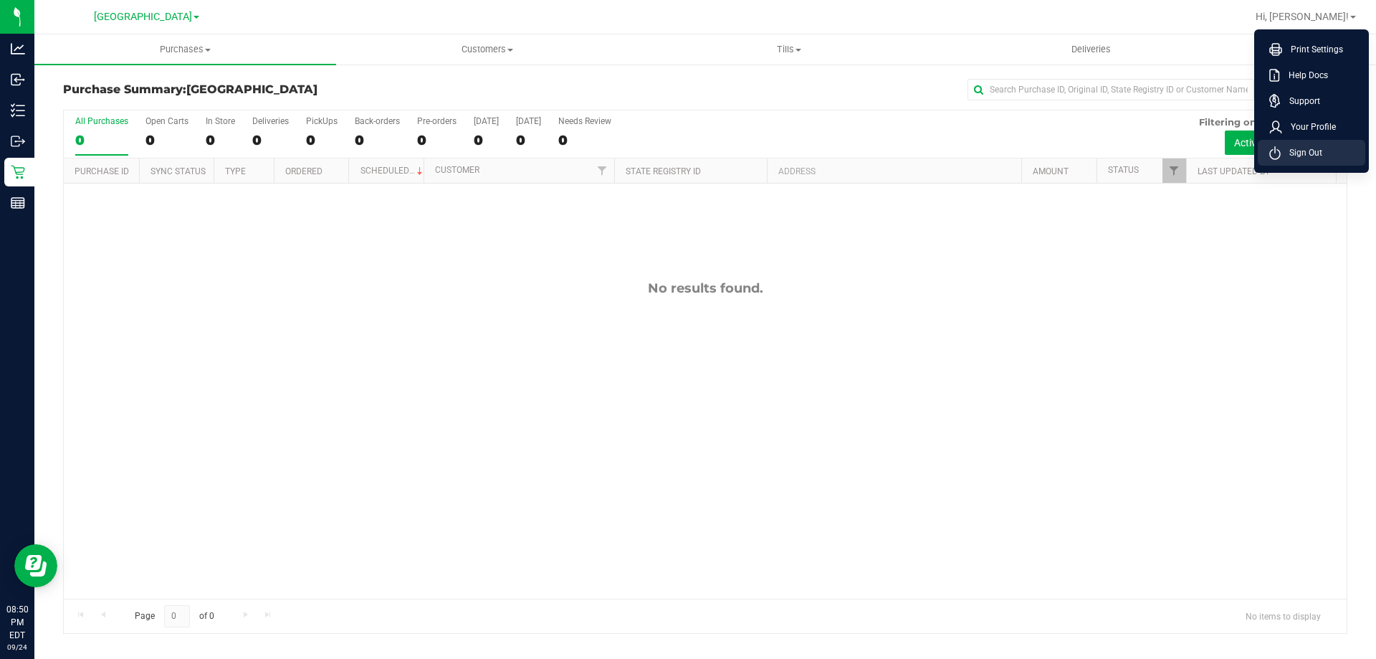 This screenshot has width=1376, height=659. I want to click on a: Amount, so click(1050, 171).